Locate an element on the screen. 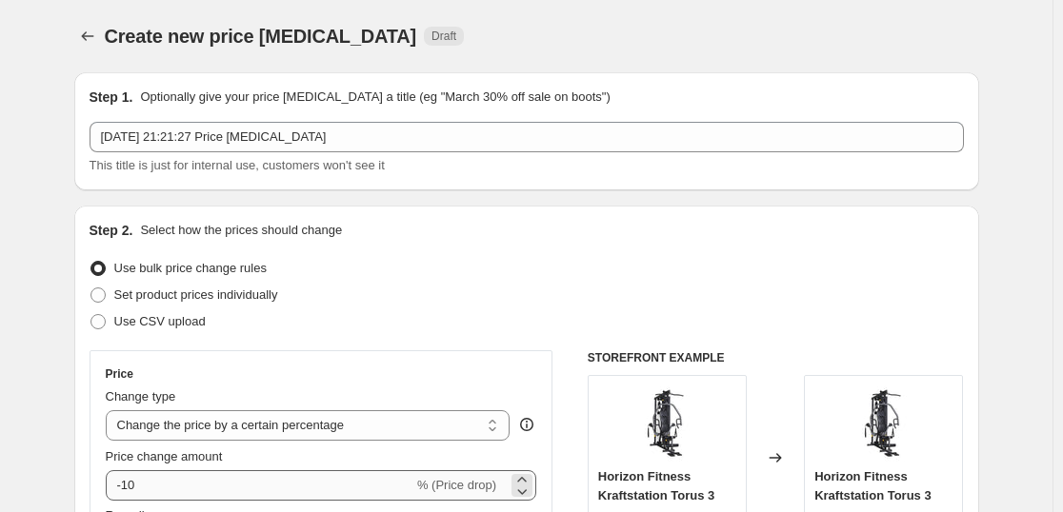 Image resolution: width=1063 pixels, height=512 pixels. button: Price change jobs is located at coordinates (88, 36).